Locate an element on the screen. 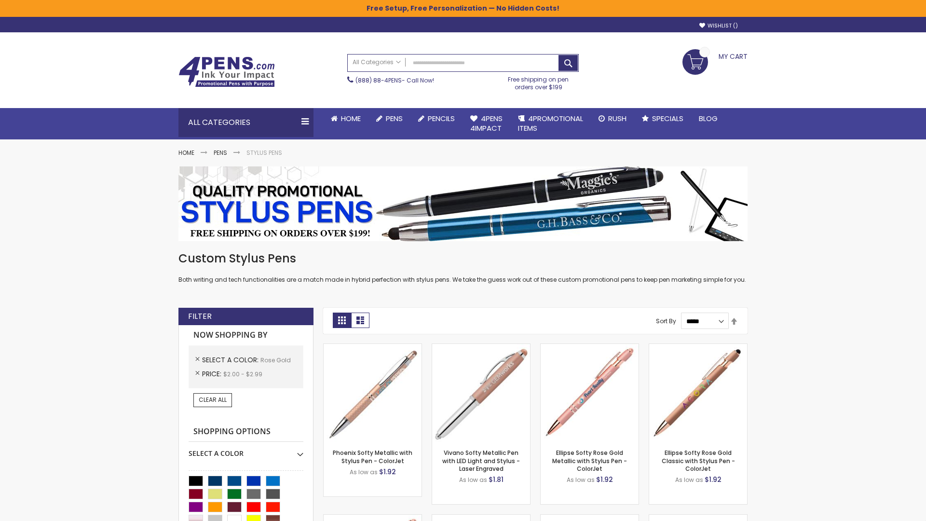 This screenshot has height=521, width=926. label: Sort By is located at coordinates (666, 321).